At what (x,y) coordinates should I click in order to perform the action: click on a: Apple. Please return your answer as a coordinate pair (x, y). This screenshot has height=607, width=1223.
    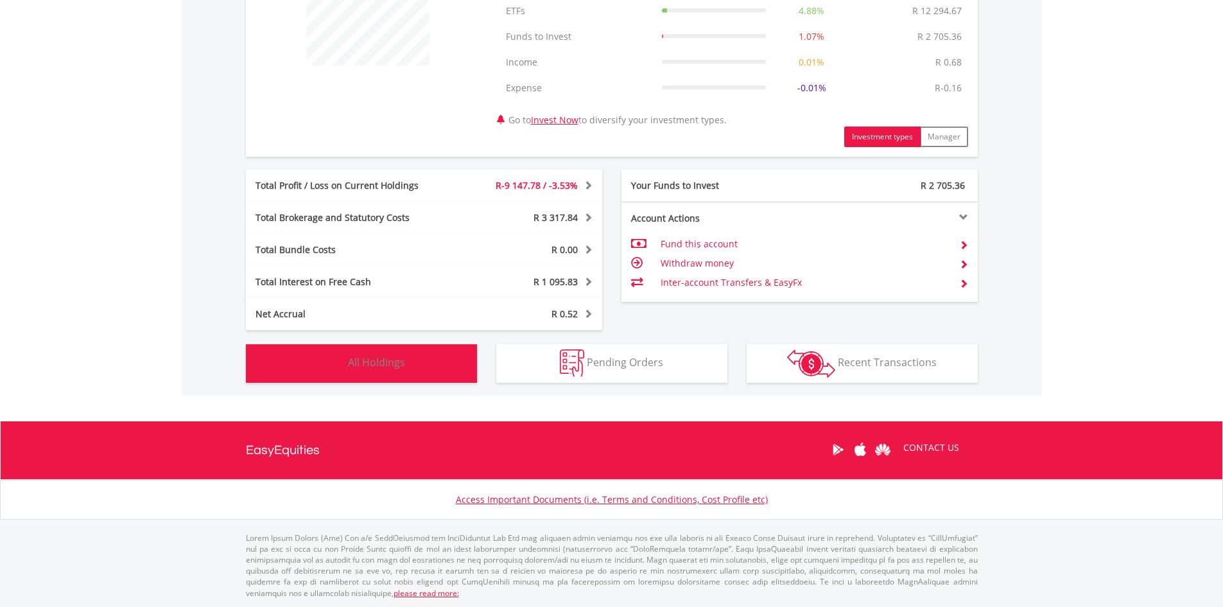
    Looking at the image, I should click on (860, 450).